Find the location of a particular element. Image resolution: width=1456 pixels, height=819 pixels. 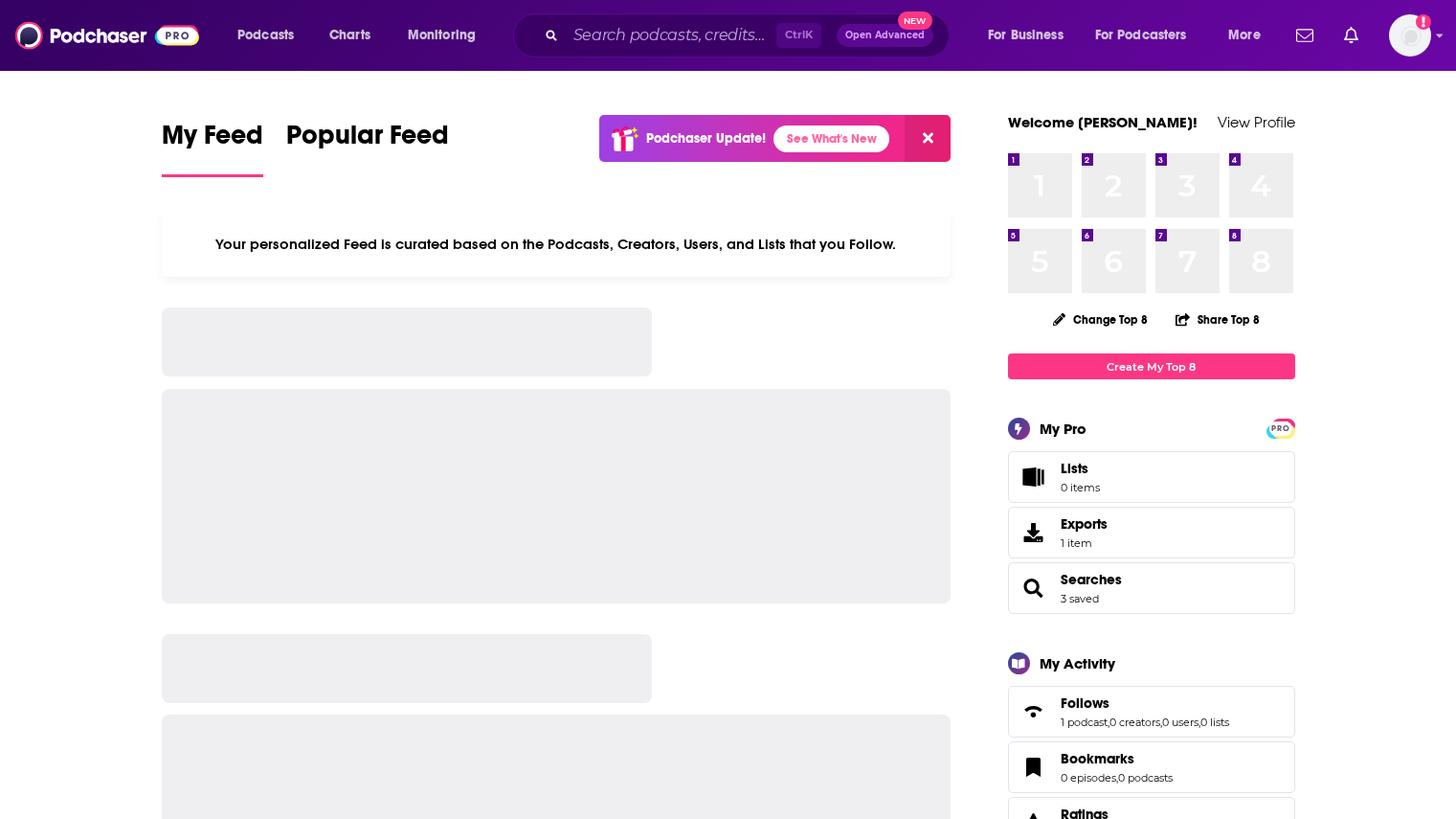

a: See What's New is located at coordinates (831, 139).